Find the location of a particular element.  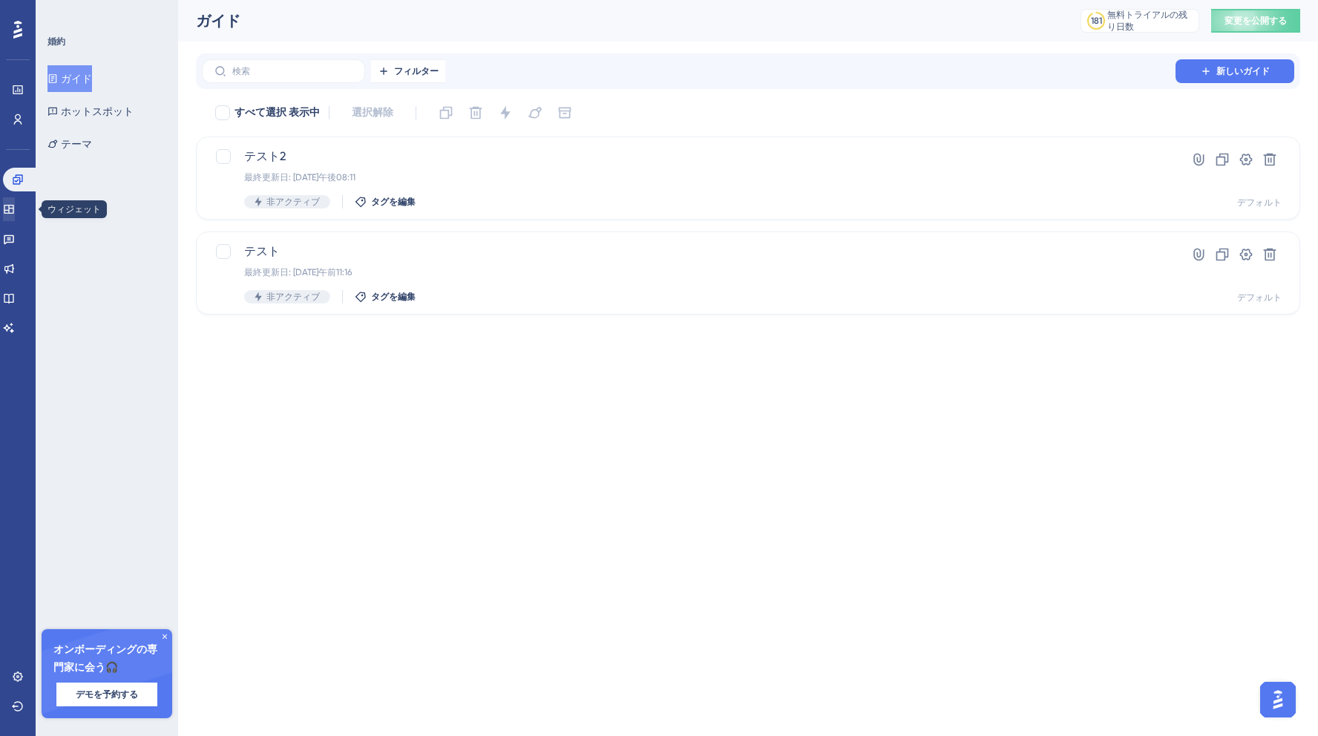

button: ガイド is located at coordinates (70, 79).